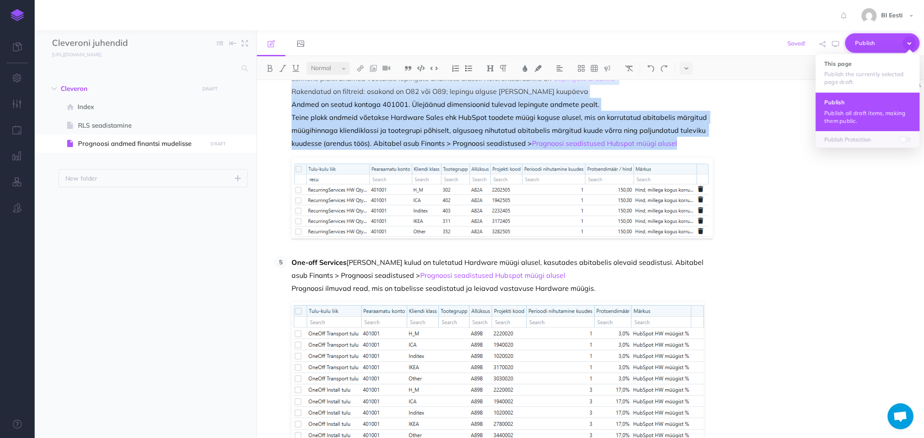  What do you see at coordinates (270, 68) in the screenshot?
I see `img: Bold button` at bounding box center [270, 68].